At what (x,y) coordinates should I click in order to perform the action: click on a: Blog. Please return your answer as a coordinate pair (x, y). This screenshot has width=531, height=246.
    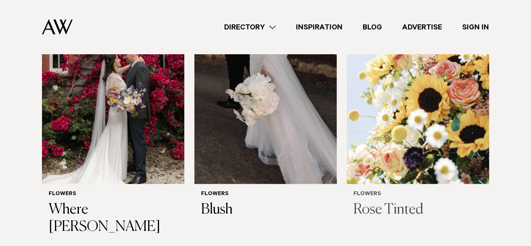
    Looking at the image, I should click on (373, 27).